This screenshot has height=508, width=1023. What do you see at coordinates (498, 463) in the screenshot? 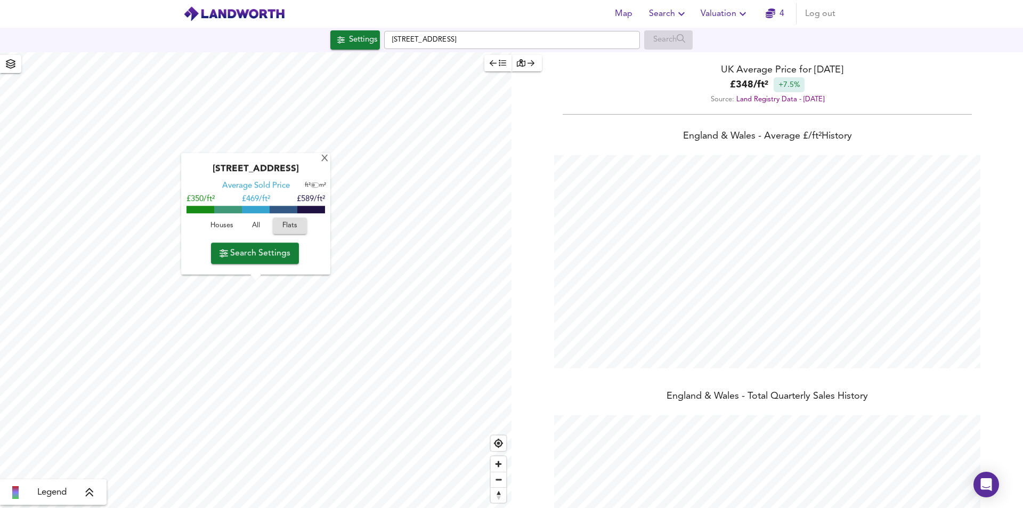
I see `span: Zoom in` at bounding box center [498, 463].